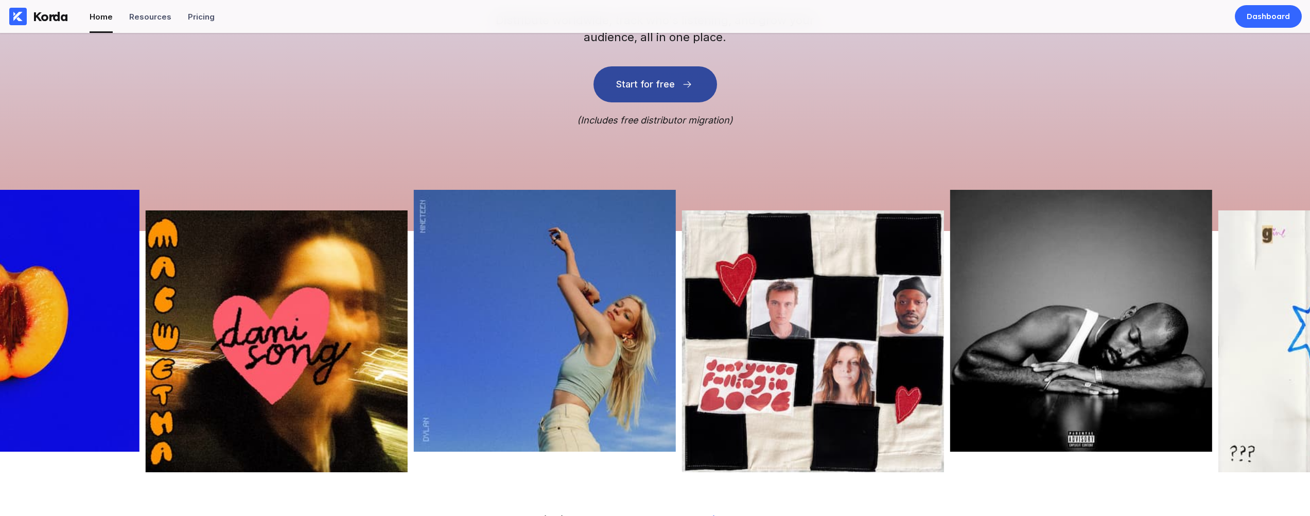 The width and height of the screenshot is (1310, 516). I want to click on div: Start for free, so click(645, 84).